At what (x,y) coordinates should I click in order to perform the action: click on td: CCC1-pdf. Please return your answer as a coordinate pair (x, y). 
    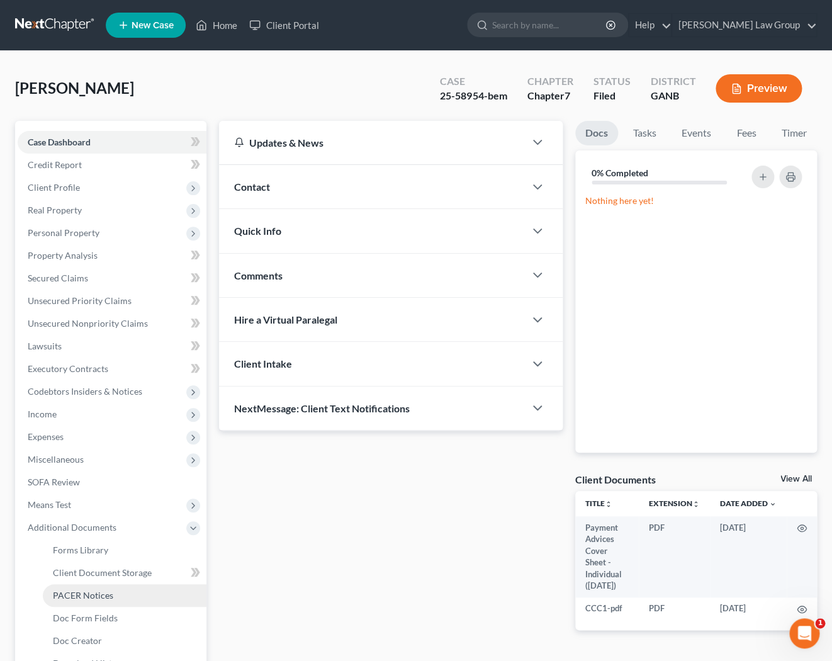
    Looking at the image, I should click on (607, 609).